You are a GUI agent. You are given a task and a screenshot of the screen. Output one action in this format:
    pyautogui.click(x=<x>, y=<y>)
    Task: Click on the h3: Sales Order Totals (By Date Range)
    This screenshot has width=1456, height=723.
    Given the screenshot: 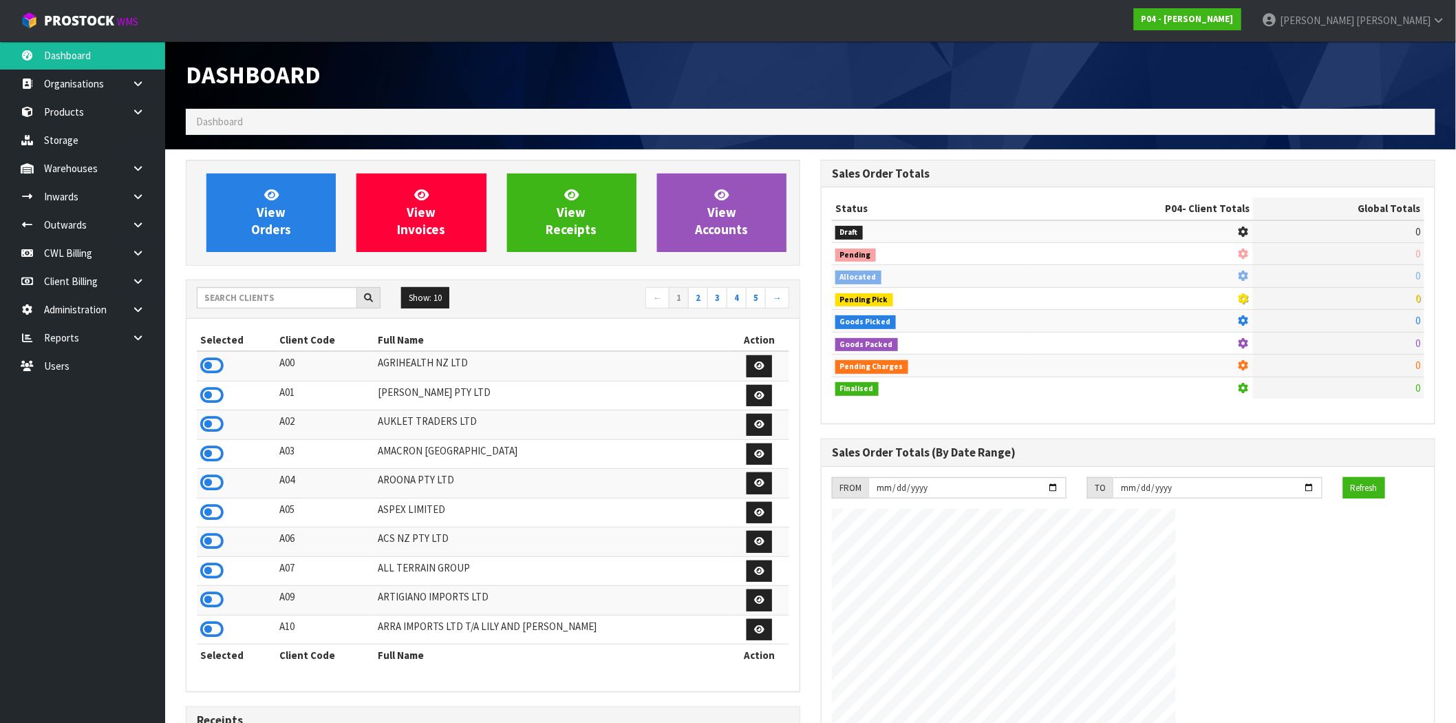 What is the action you would take?
    pyautogui.click(x=1128, y=452)
    